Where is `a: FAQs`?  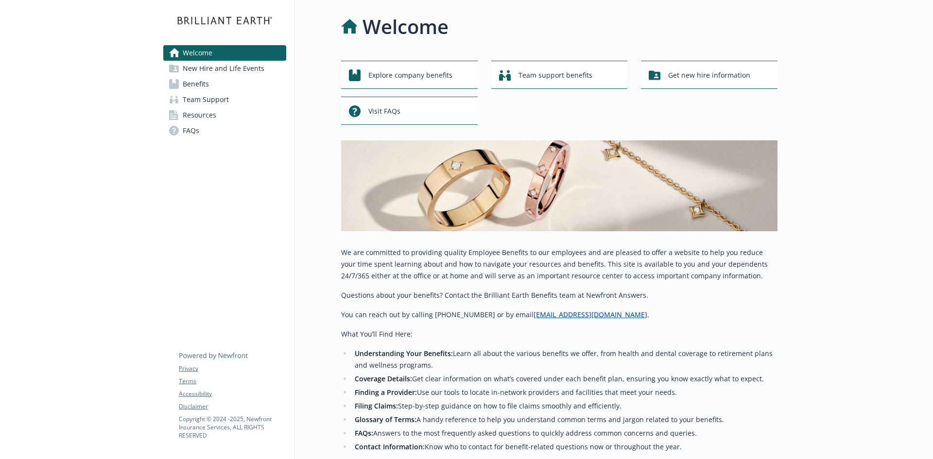
a: FAQs is located at coordinates (225, 131).